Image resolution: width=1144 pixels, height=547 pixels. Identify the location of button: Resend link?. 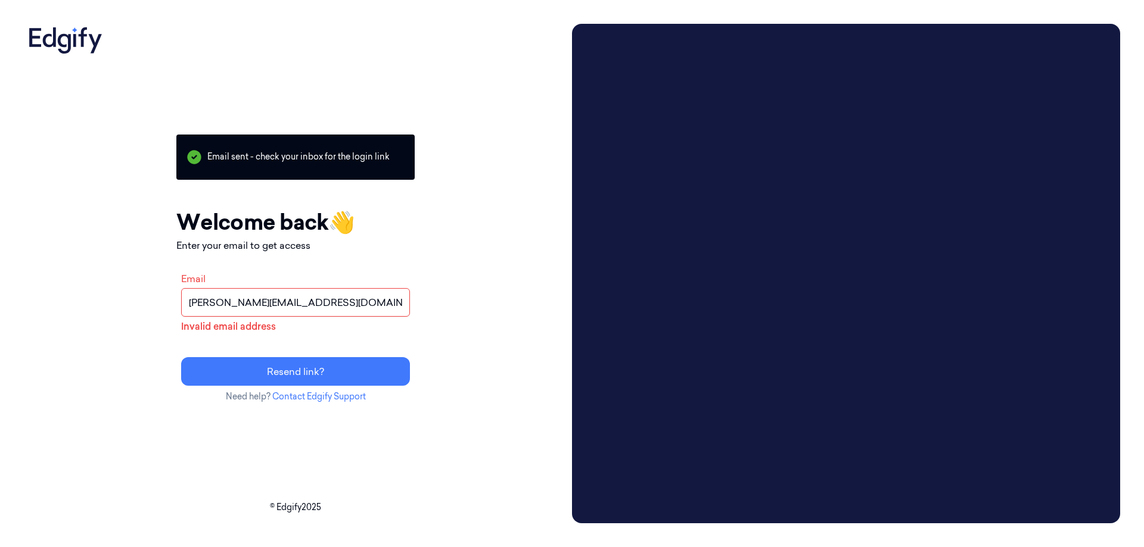
(295, 372).